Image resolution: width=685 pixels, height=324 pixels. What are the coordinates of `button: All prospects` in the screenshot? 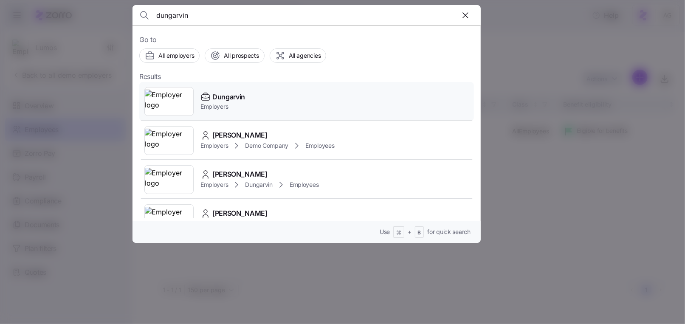 It's located at (235, 56).